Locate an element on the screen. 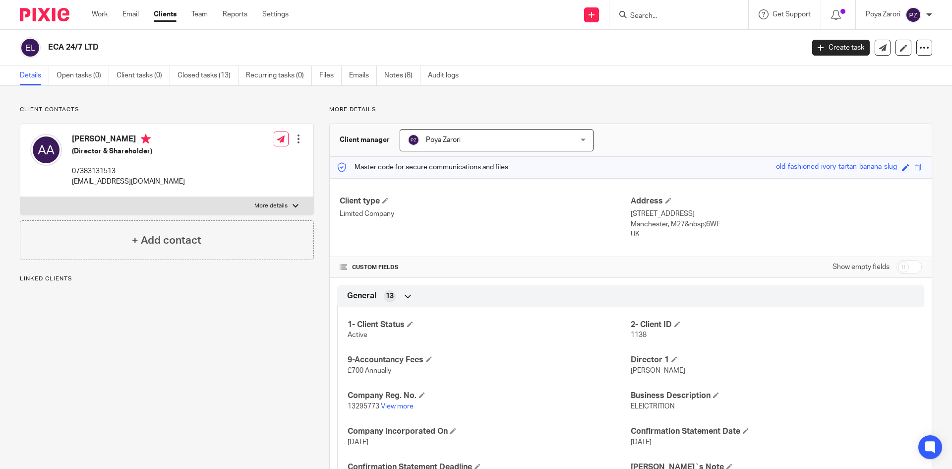 The image size is (952, 469). p: UK is located at coordinates (776, 234).